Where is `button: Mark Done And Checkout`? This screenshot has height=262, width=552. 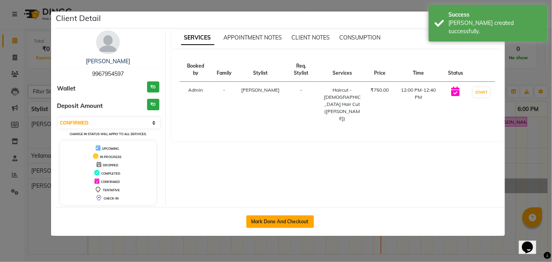 button: Mark Done And Checkout is located at coordinates (280, 222).